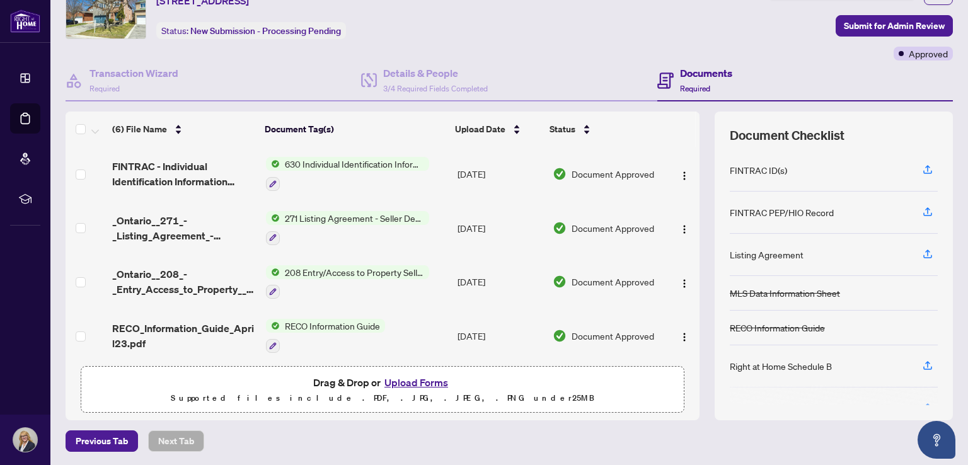 The width and height of the screenshot is (968, 465). What do you see at coordinates (782, 212) in the screenshot?
I see `div: FINTRAC PEP/HIO Record` at bounding box center [782, 212].